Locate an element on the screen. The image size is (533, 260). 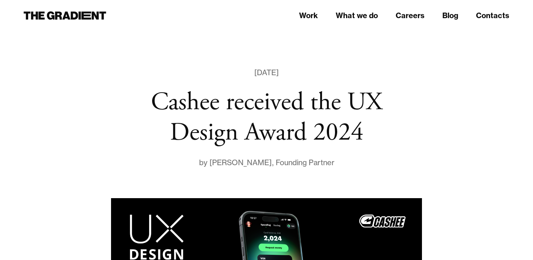
div: Founding Partner is located at coordinates (305, 162).